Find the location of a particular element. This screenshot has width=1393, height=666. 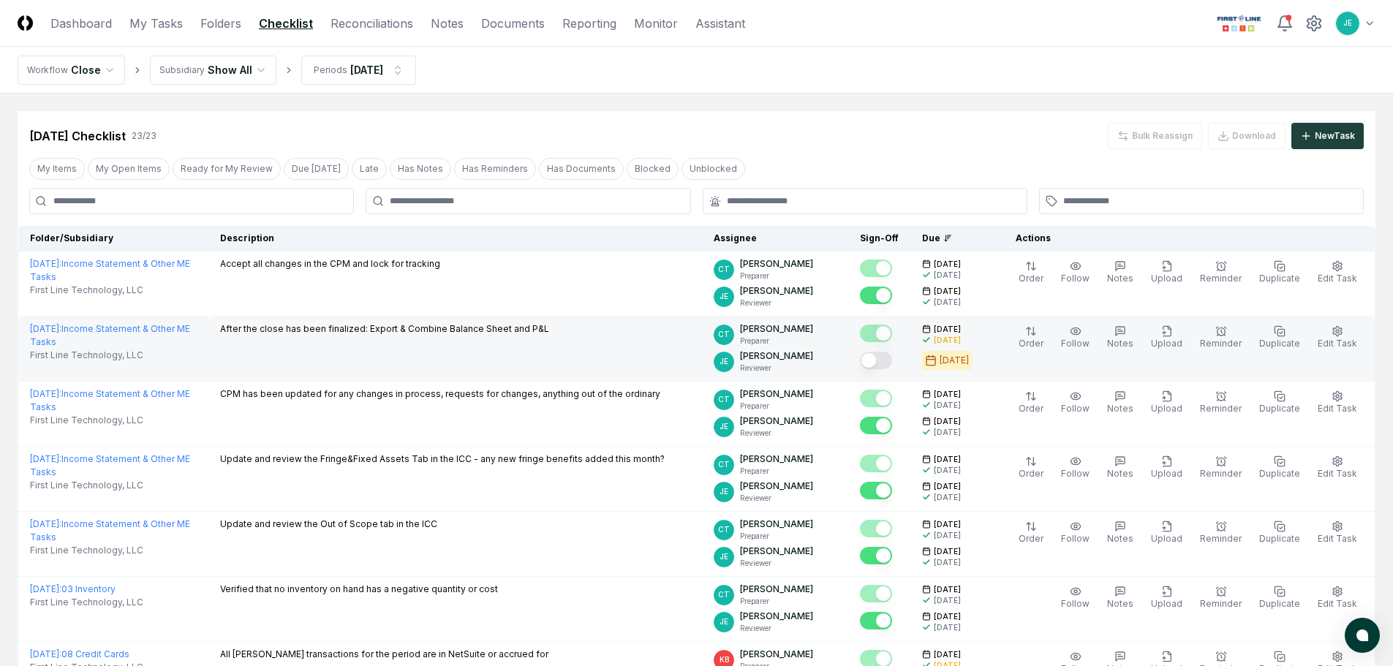

button: NewTask is located at coordinates (1328, 136).